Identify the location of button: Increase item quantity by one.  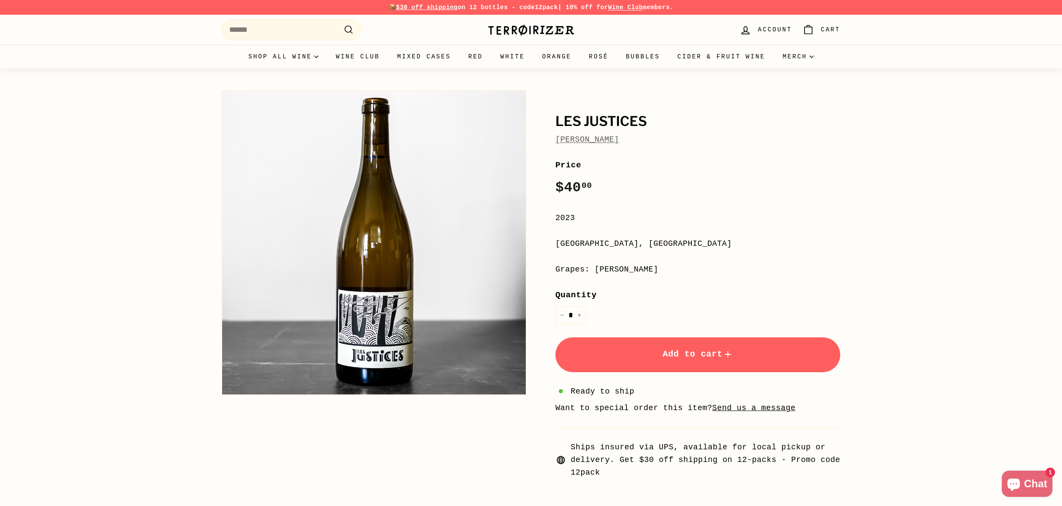
(579, 315).